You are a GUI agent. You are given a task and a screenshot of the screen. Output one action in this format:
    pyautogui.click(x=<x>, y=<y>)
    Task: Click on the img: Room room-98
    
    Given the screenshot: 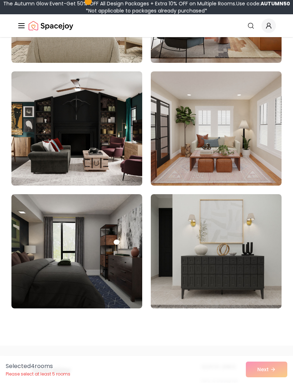 What is the action you would take?
    pyautogui.click(x=216, y=128)
    